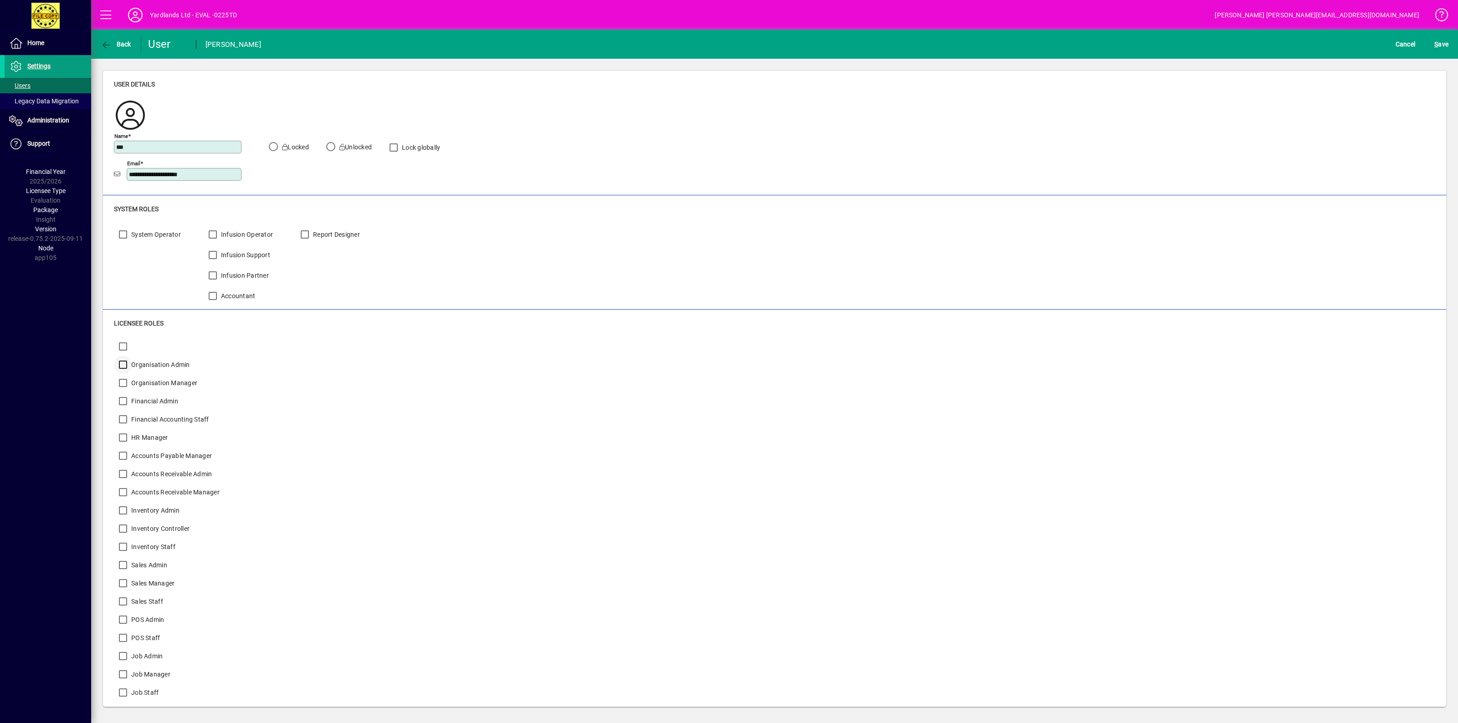 The image size is (1458, 723). What do you see at coordinates (244, 276) in the screenshot?
I see `label: Infusion Partner` at bounding box center [244, 276].